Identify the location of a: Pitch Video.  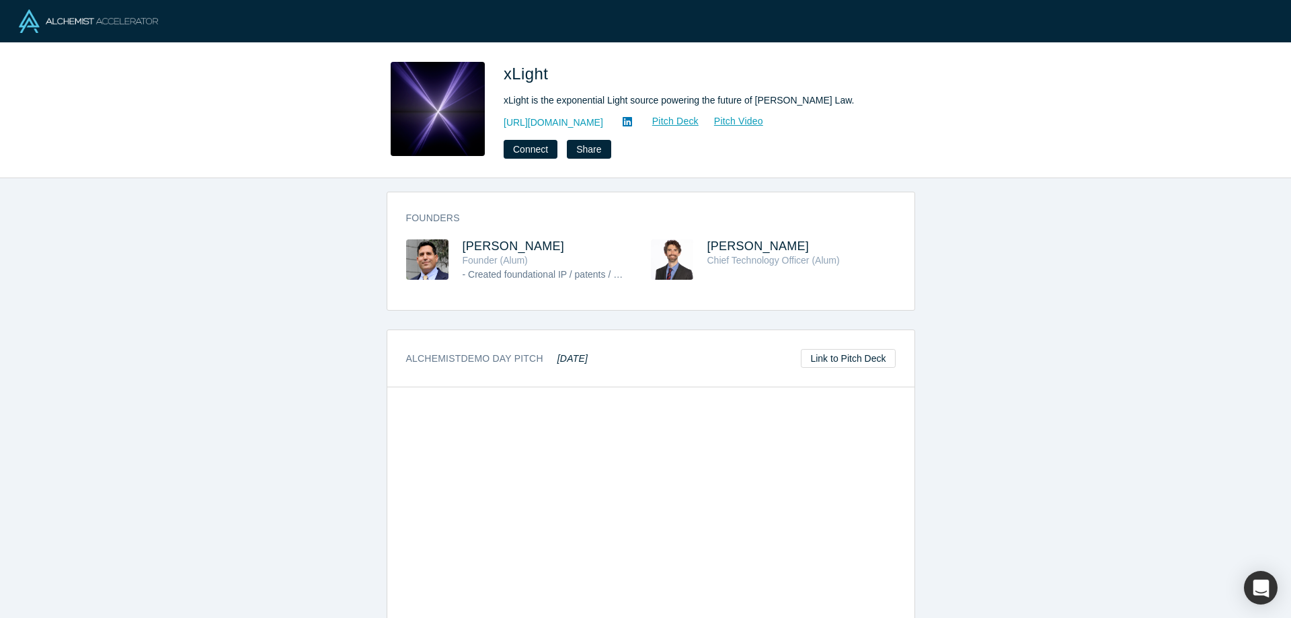
(732, 121).